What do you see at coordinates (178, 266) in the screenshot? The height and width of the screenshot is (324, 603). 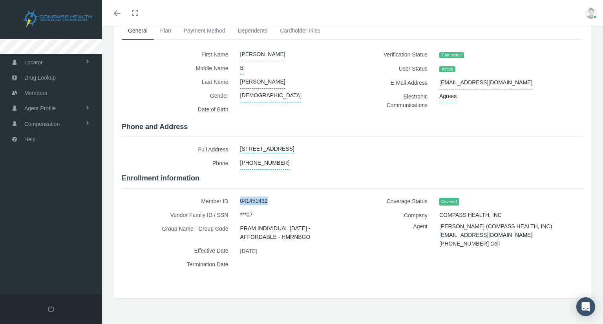 I see `label: Termination Date` at bounding box center [178, 266].